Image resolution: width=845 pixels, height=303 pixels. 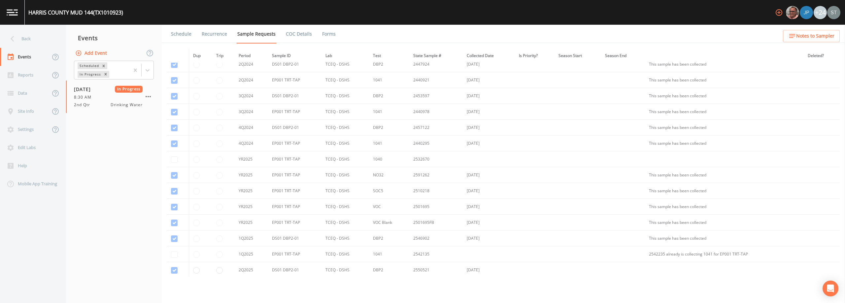 I want to click on div: Remove In Progress, so click(x=106, y=74).